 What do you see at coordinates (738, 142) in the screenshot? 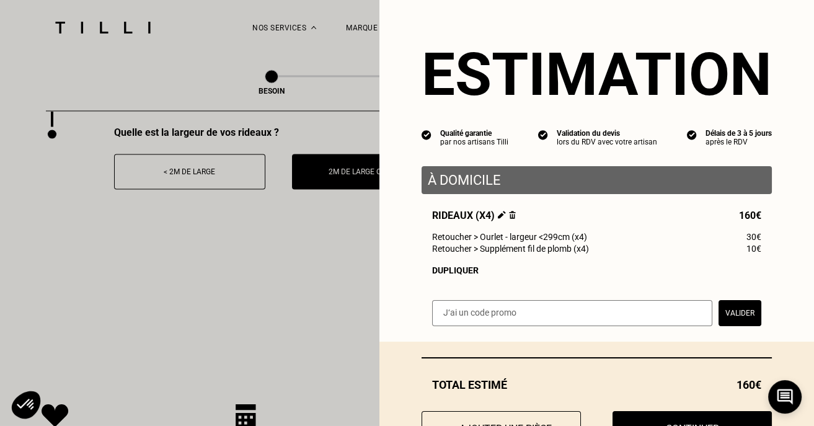
I see `div: après le RDV` at bounding box center [738, 142].